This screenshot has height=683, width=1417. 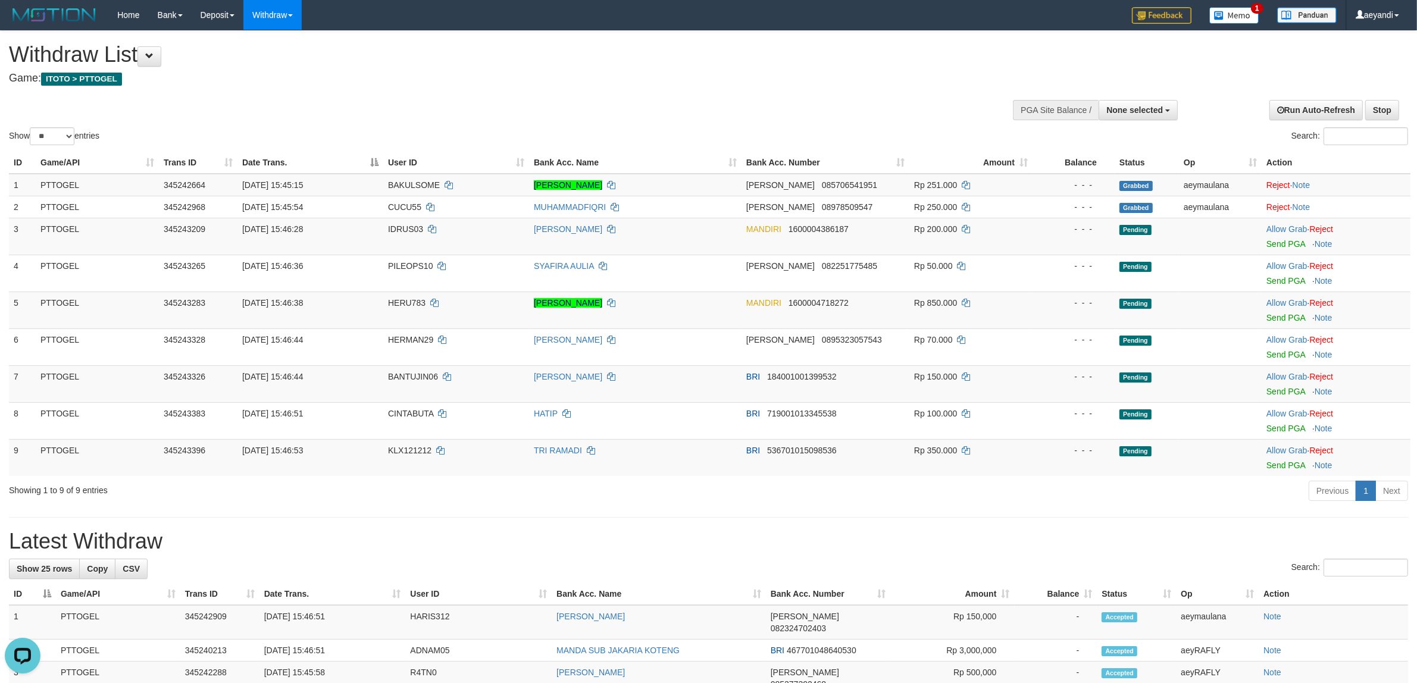 I want to click on span: Rp 150.000, so click(x=936, y=377).